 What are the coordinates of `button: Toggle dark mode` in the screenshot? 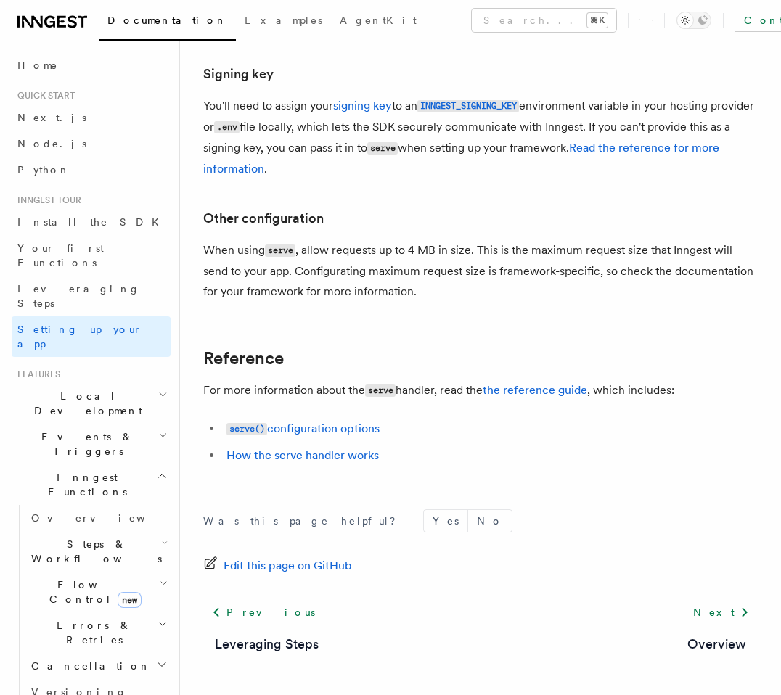 It's located at (694, 20).